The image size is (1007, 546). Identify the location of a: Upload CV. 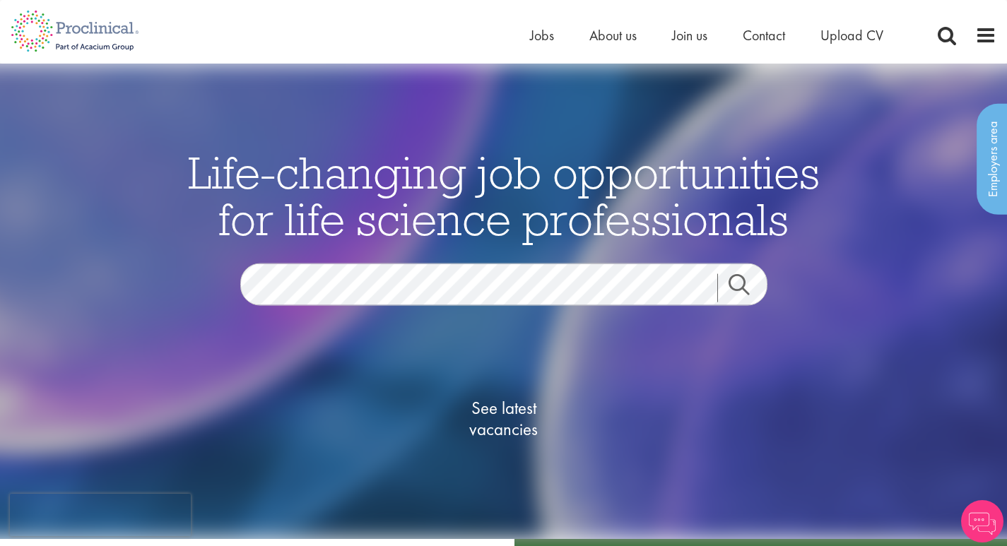
(851, 35).